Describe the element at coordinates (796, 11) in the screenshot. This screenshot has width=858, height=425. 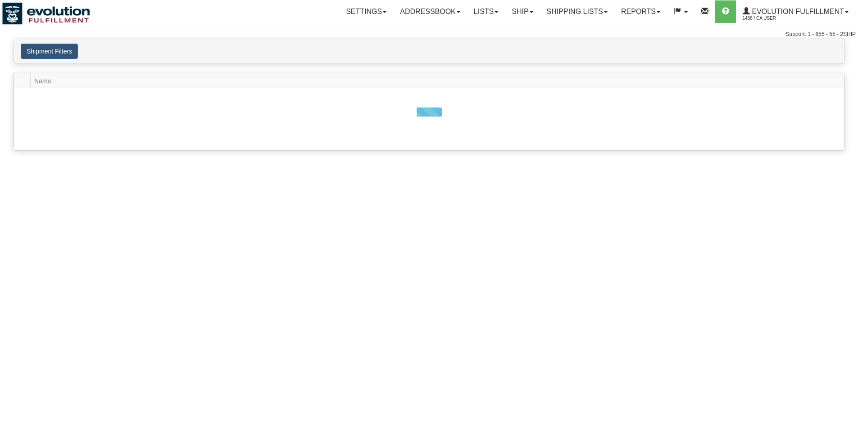
I see `span: Evolution Fulfillment` at that location.